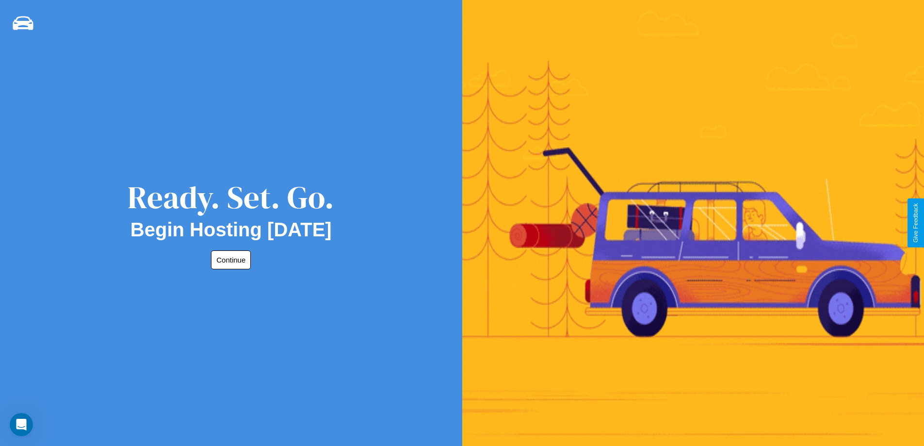 Image resolution: width=924 pixels, height=446 pixels. What do you see at coordinates (231, 197) in the screenshot?
I see `div: Ready. Set. Go.` at bounding box center [231, 197].